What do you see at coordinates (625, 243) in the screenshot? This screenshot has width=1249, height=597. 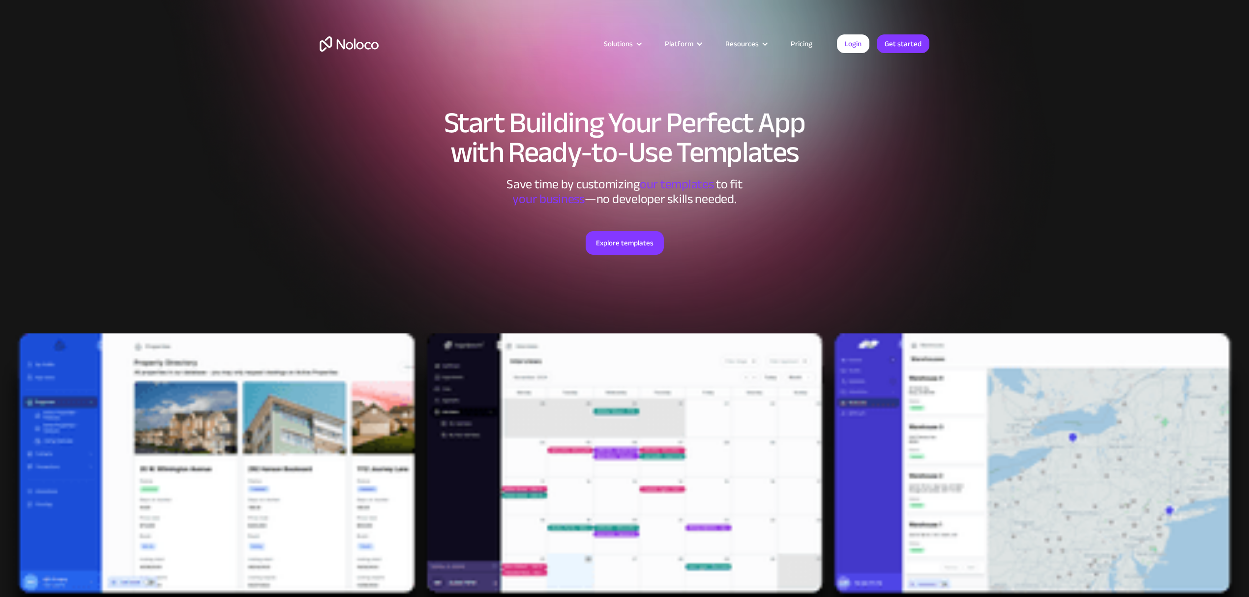 I see `a: Explore templates` at bounding box center [625, 243].